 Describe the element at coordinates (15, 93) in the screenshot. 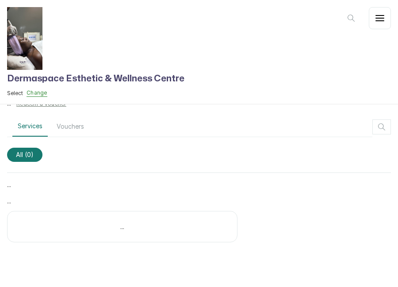

I see `span: Select` at that location.